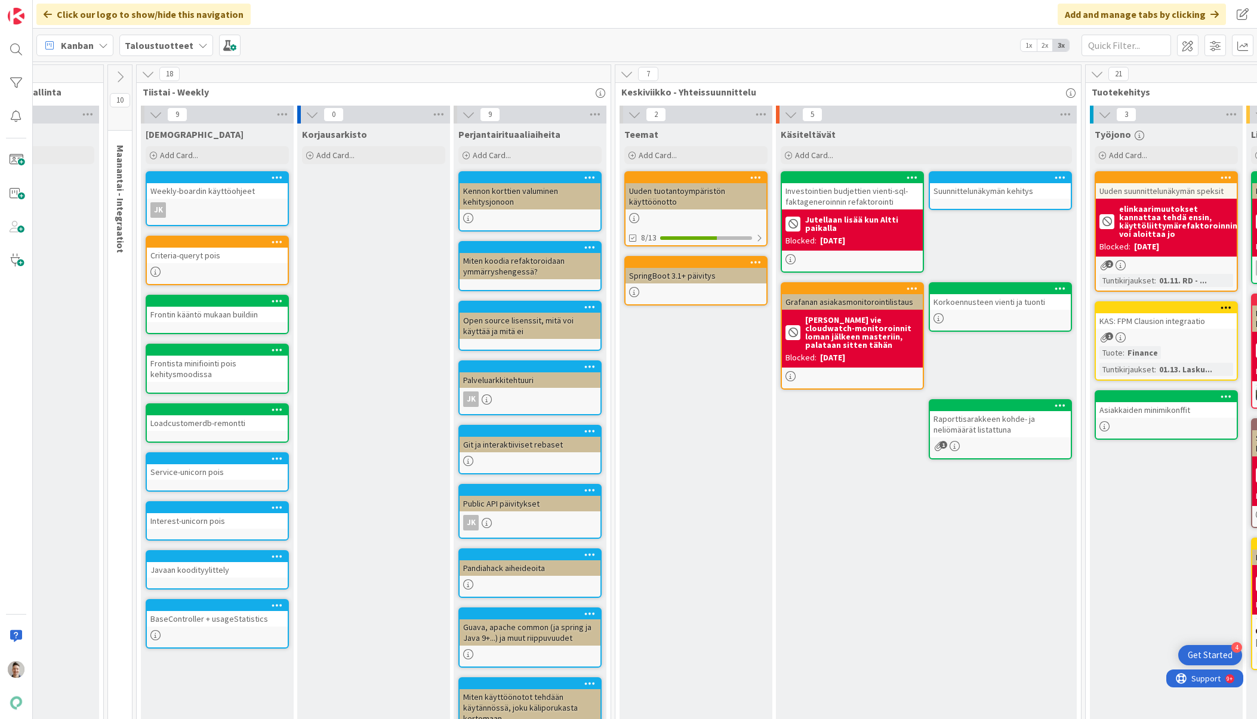 This screenshot has width=1257, height=719. What do you see at coordinates (852, 191) in the screenshot?
I see `div: Investointien budjettien vienti-sql-faktageneroinnin refaktorointi` at bounding box center [852, 191].